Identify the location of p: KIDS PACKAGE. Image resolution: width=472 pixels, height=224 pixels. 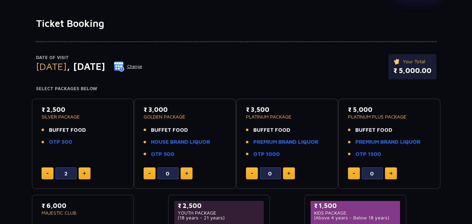
(355, 213).